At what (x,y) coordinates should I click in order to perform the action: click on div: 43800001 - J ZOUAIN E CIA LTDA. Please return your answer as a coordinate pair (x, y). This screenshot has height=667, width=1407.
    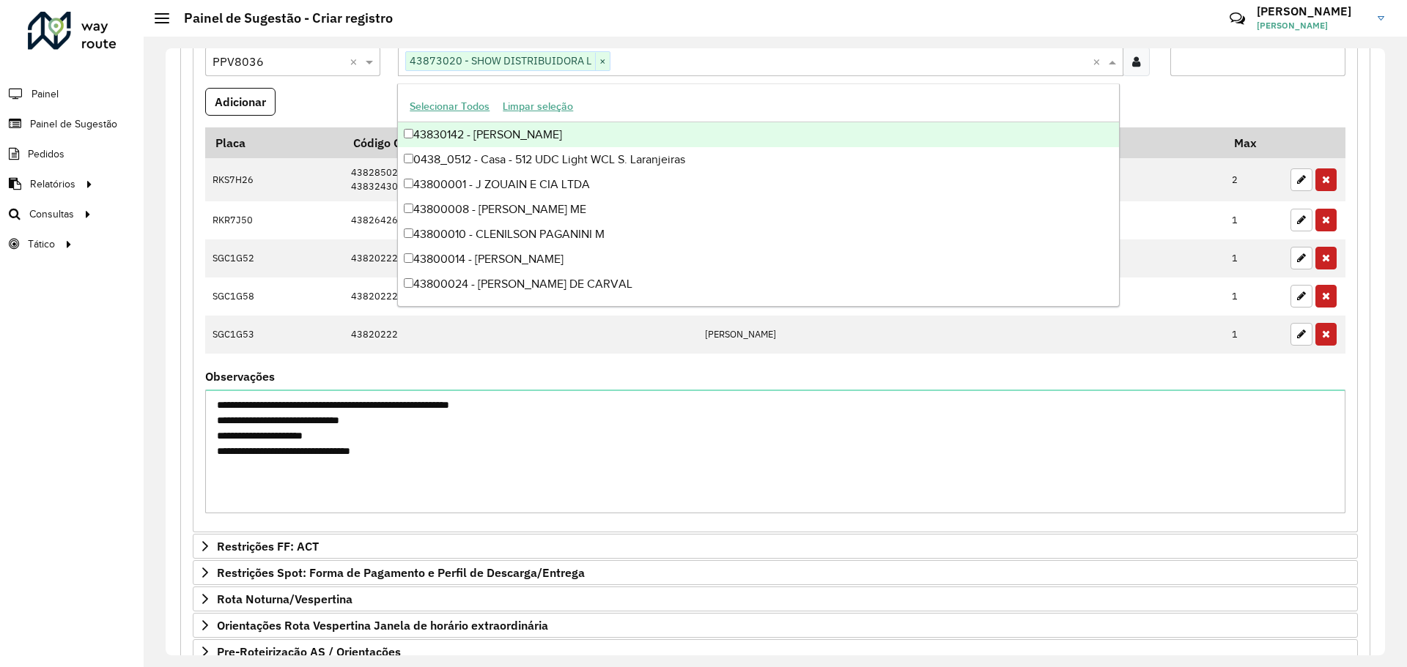
    Looking at the image, I should click on (757, 185).